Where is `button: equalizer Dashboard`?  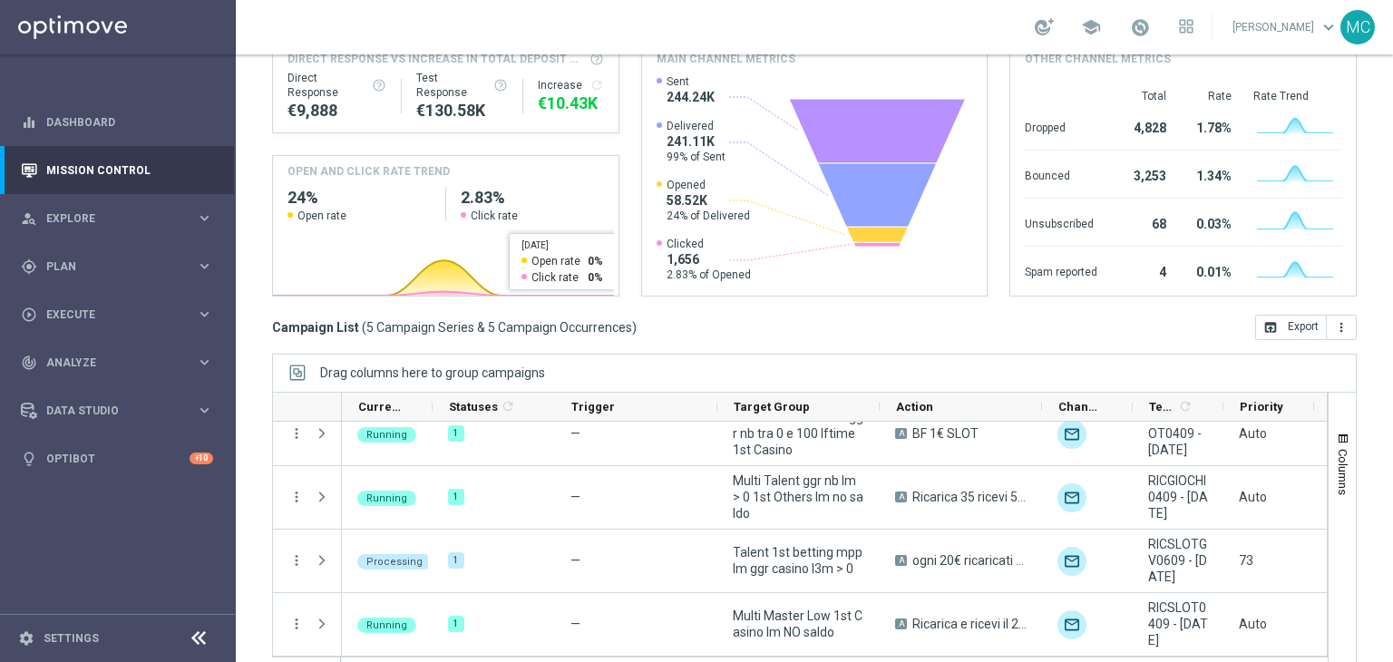
button: equalizer Dashboard is located at coordinates (117, 122).